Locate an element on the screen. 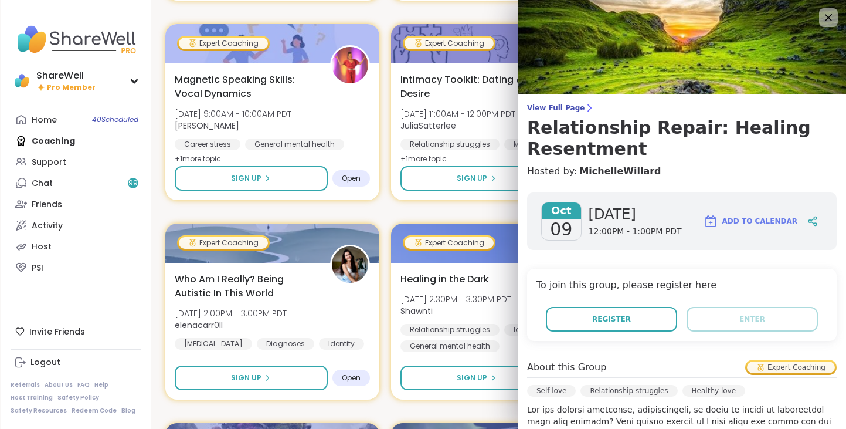 The width and height of the screenshot is (846, 429). div: Support is located at coordinates (49, 162).